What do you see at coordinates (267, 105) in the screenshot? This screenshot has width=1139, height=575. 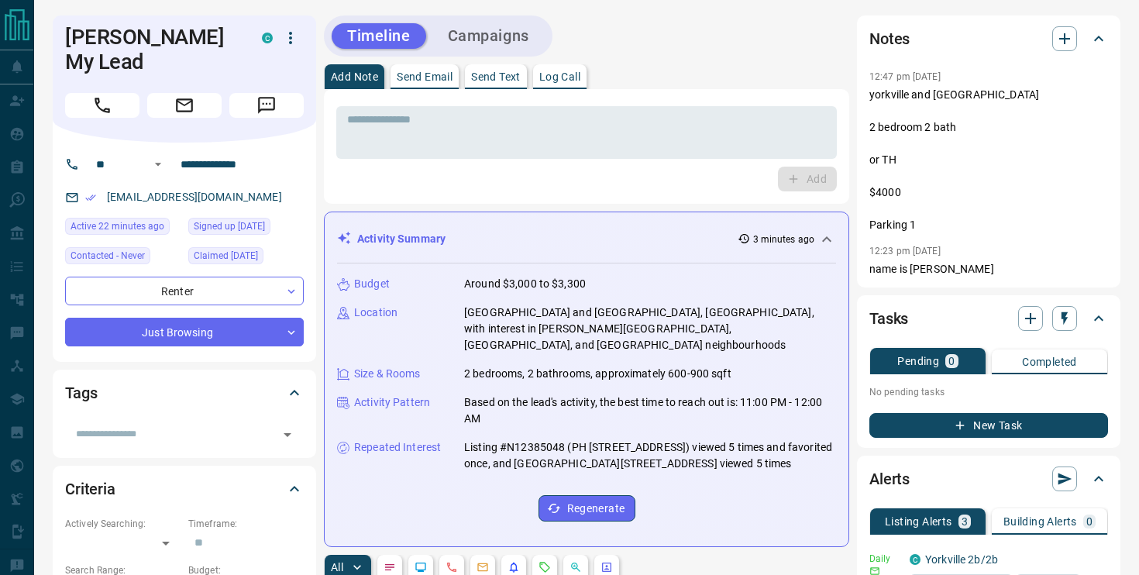 I see `span: Message` at bounding box center [267, 105].